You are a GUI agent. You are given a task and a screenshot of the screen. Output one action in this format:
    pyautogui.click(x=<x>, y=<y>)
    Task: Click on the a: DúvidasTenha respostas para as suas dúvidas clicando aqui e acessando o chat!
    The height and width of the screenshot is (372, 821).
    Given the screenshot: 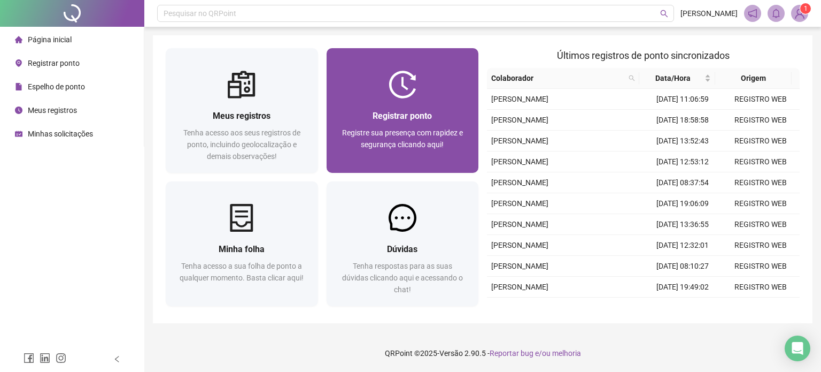 What is the action you would take?
    pyautogui.click(x=403, y=243)
    